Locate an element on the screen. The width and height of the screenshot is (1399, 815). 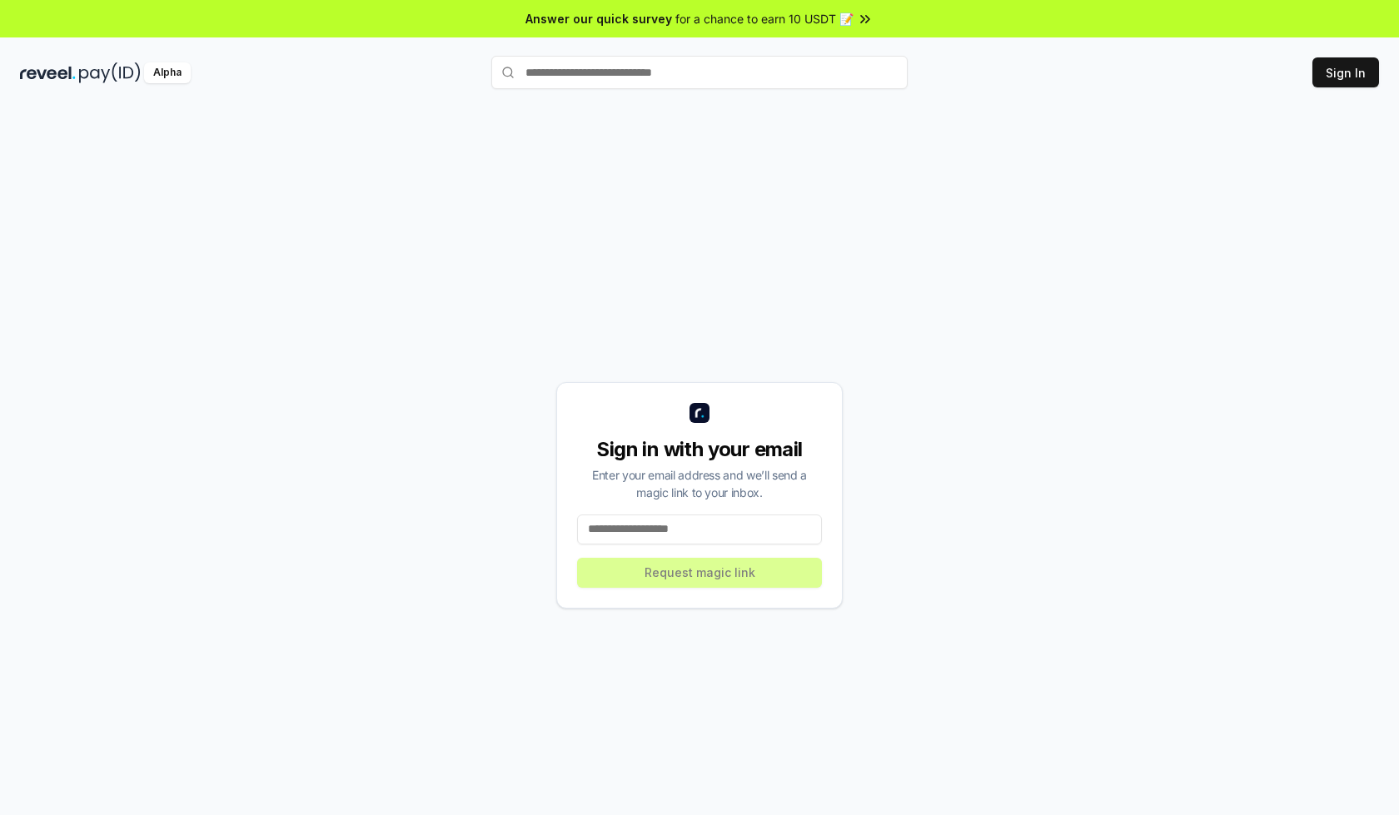
div: Alpha is located at coordinates (167, 72).